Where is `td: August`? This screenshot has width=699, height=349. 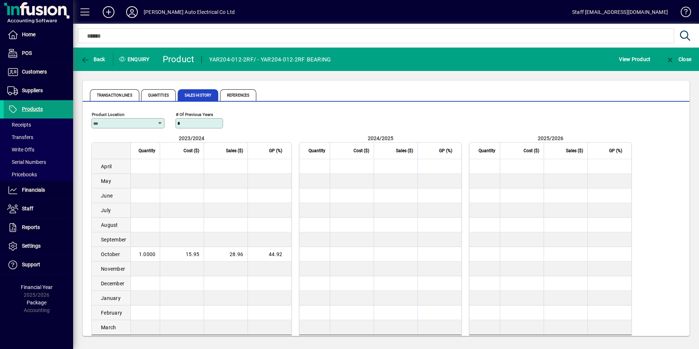 td: August is located at coordinates (111, 225).